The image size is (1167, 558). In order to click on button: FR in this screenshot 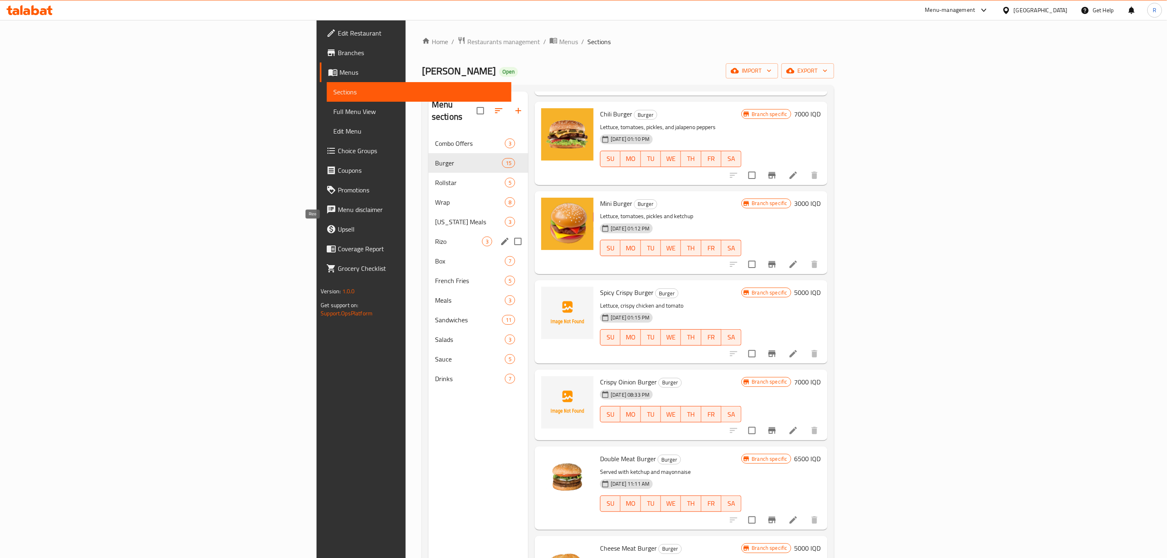, I will do `click(711, 248)`.